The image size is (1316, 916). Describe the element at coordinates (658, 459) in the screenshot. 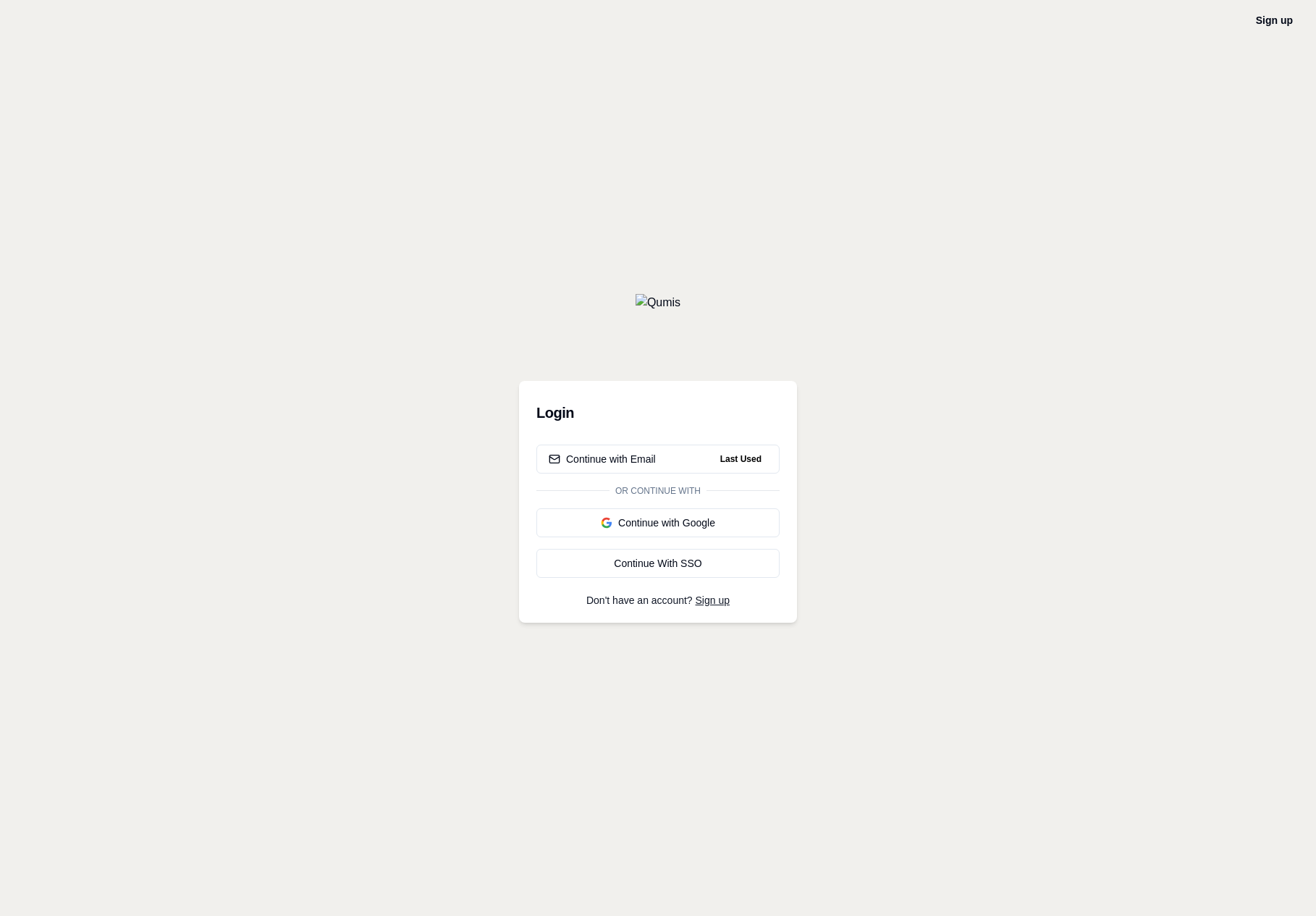

I see `button: Continue with EmailLast Used` at that location.